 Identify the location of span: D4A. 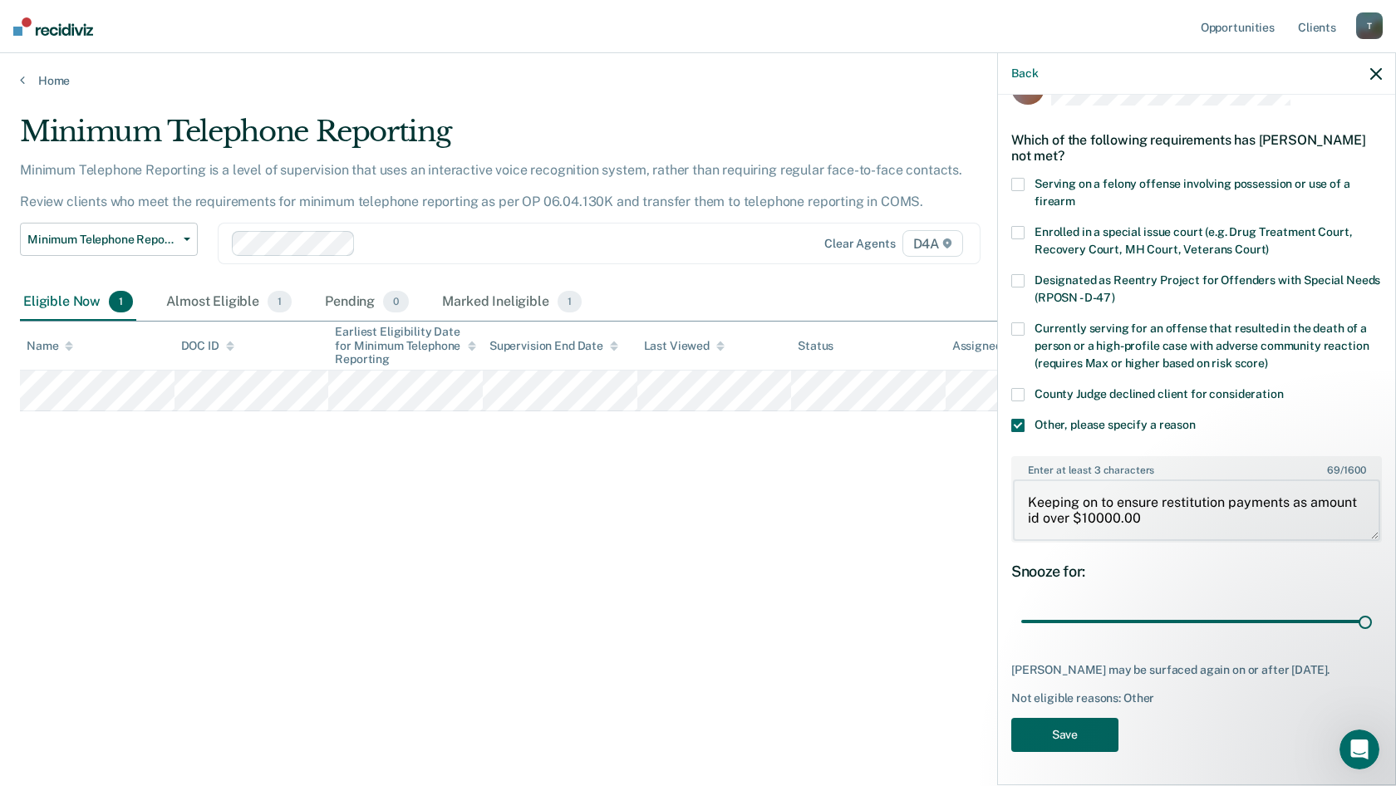
(932, 243).